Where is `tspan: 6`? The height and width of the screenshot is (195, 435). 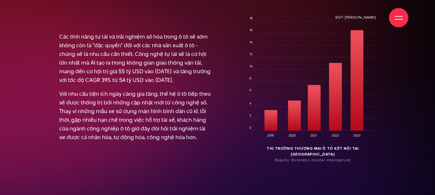 tspan: 6 is located at coordinates (250, 90).